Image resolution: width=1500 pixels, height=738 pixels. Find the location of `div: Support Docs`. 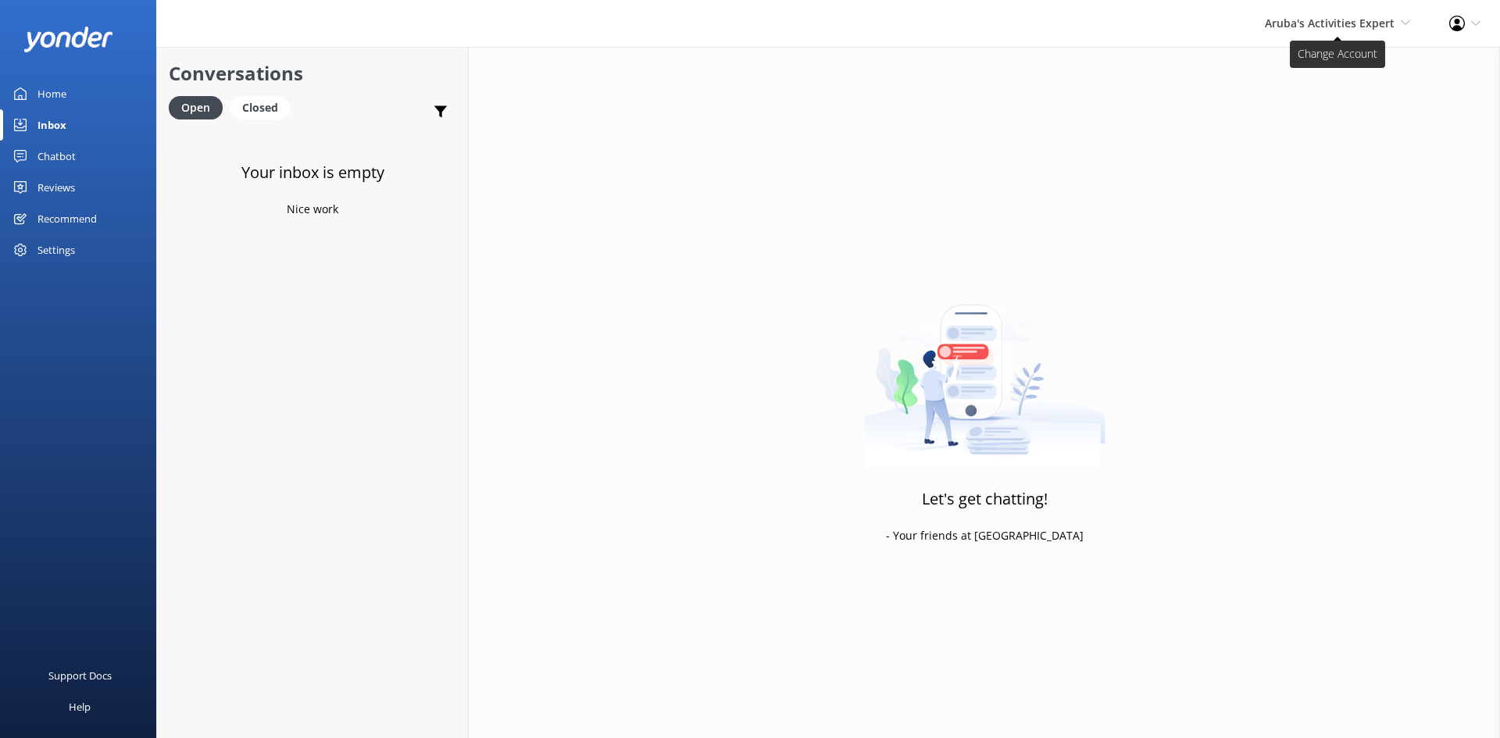

div: Support Docs is located at coordinates (80, 676).